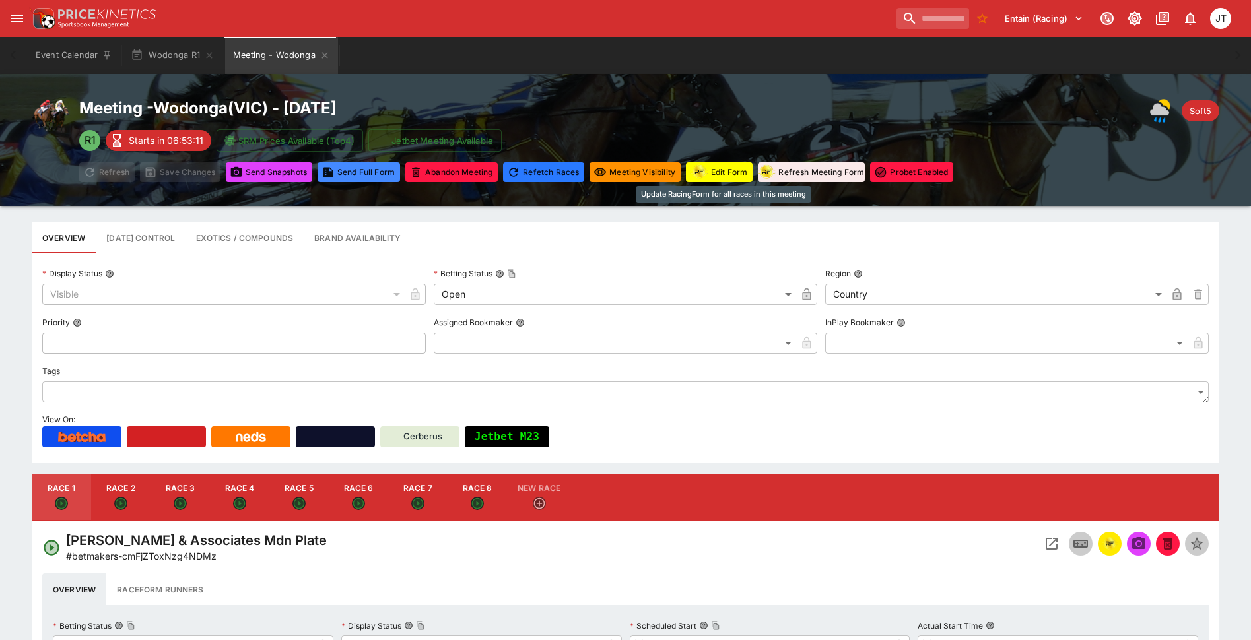 This screenshot has height=640, width=1251. What do you see at coordinates (94, 24) in the screenshot?
I see `img: Sportsbook Management` at bounding box center [94, 24].